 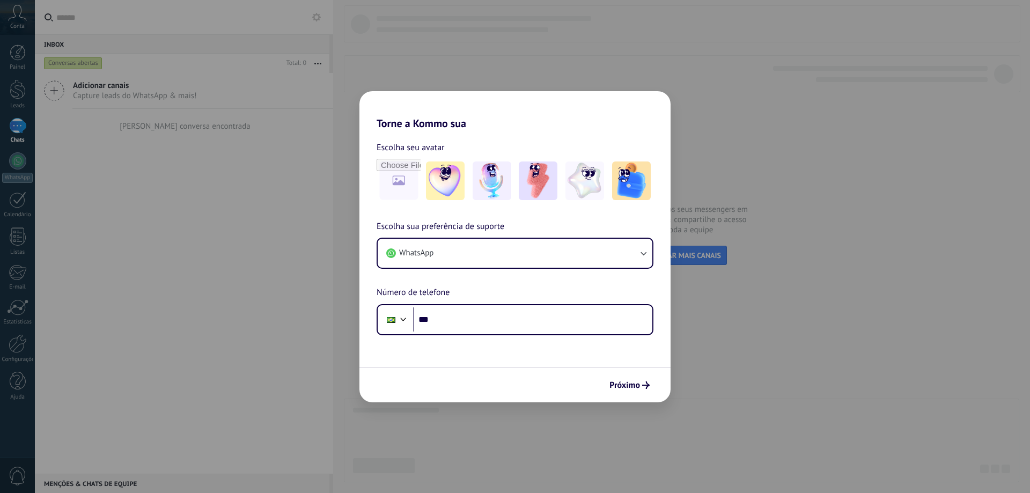 What do you see at coordinates (585, 181) in the screenshot?
I see `img: -4.jpeg` at bounding box center [585, 181].